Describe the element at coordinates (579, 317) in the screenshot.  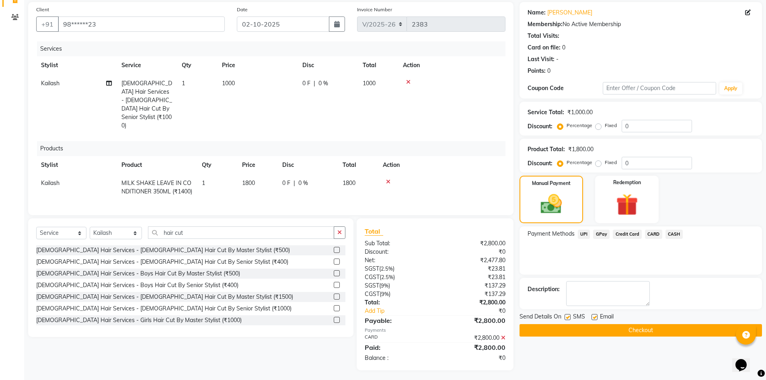
I see `span: SMS` at that location.